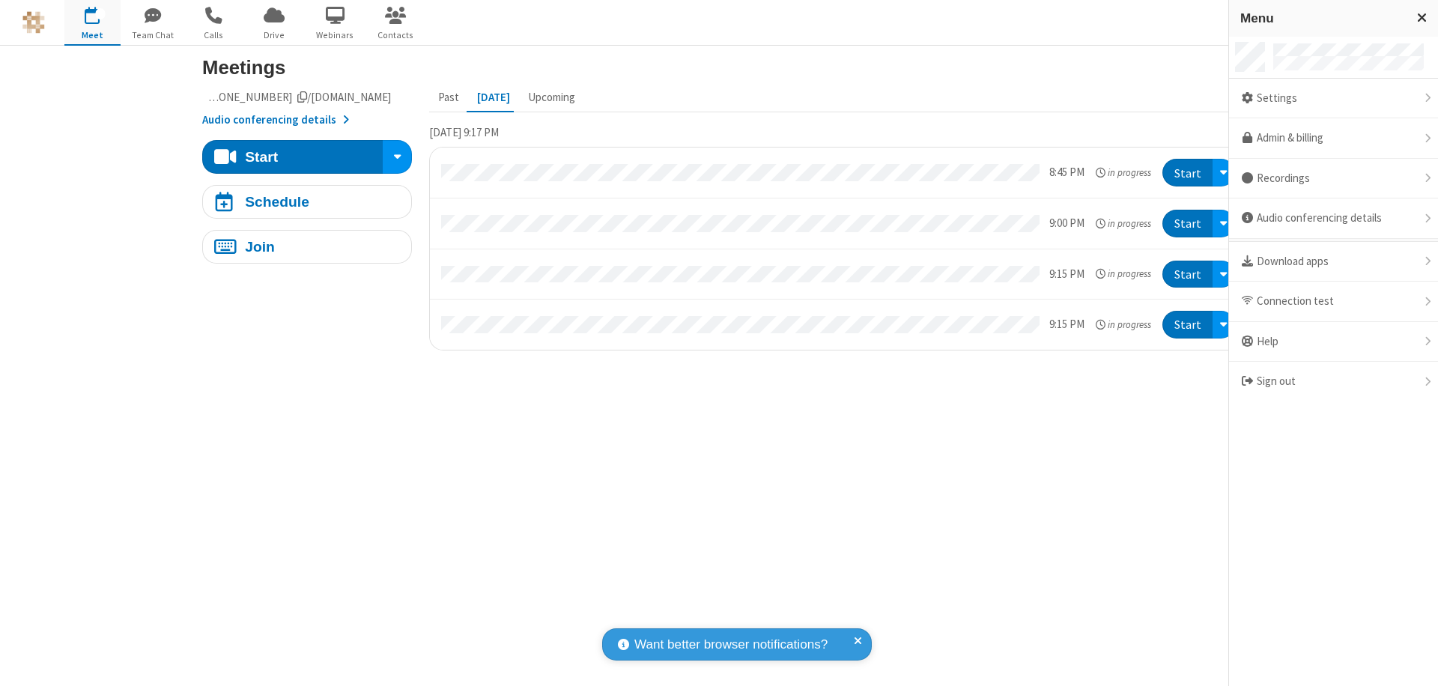 Image resolution: width=1438 pixels, height=686 pixels. What do you see at coordinates (1333, 99) in the screenshot?
I see `div: Settings` at bounding box center [1333, 99].